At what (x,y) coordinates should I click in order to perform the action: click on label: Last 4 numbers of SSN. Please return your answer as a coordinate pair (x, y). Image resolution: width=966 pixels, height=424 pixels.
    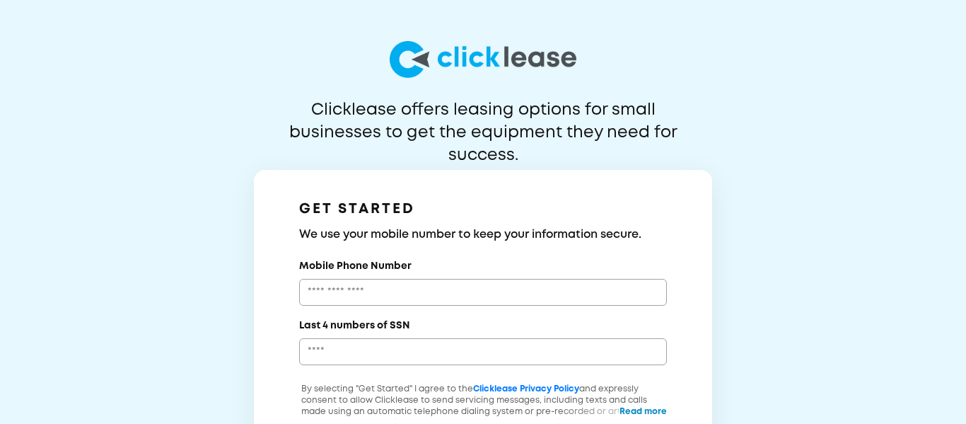
    Looking at the image, I should click on (354, 325).